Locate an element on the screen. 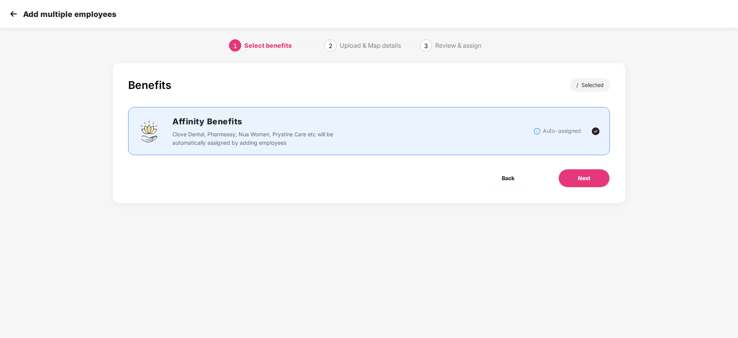 This screenshot has width=738, height=338. p: Clove Dental, Pharmeasy, Nua Women, Prystine Care etc will be automatically assigned by adding em... is located at coordinates (255, 138).